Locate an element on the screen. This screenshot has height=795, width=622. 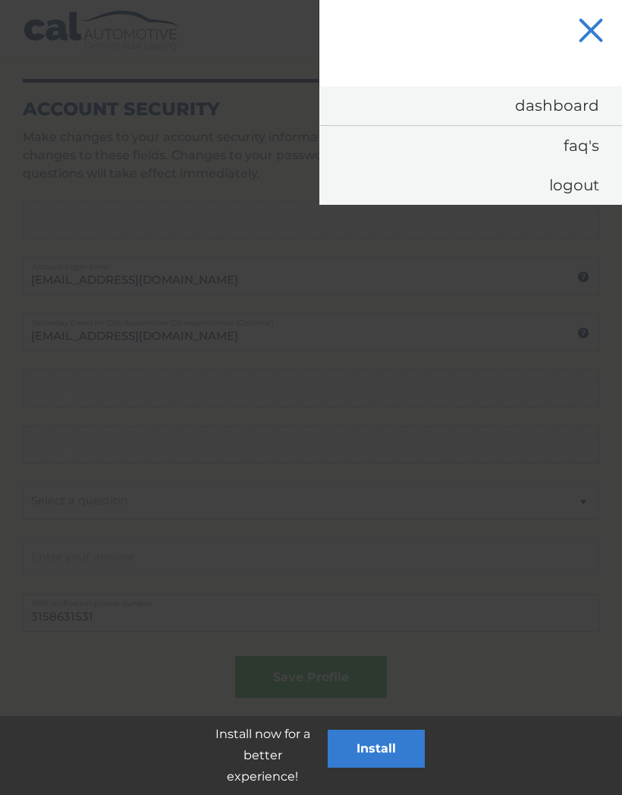
button: Install is located at coordinates (376, 748).